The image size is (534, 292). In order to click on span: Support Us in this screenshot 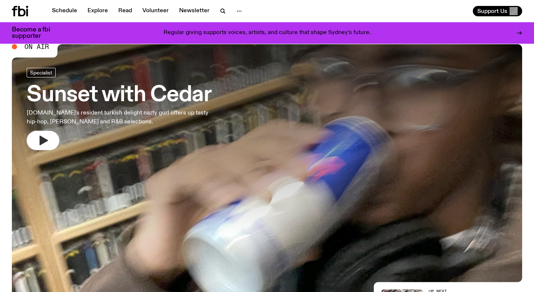, I will do `click(493, 11)`.